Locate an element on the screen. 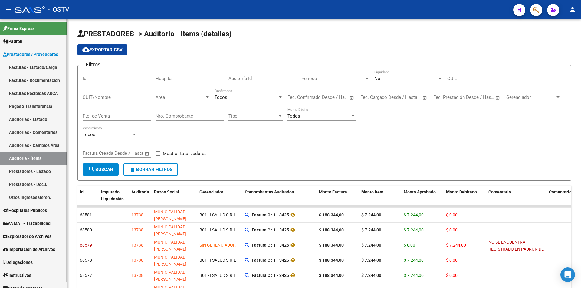  span: Monto Factura is located at coordinates (333, 192).